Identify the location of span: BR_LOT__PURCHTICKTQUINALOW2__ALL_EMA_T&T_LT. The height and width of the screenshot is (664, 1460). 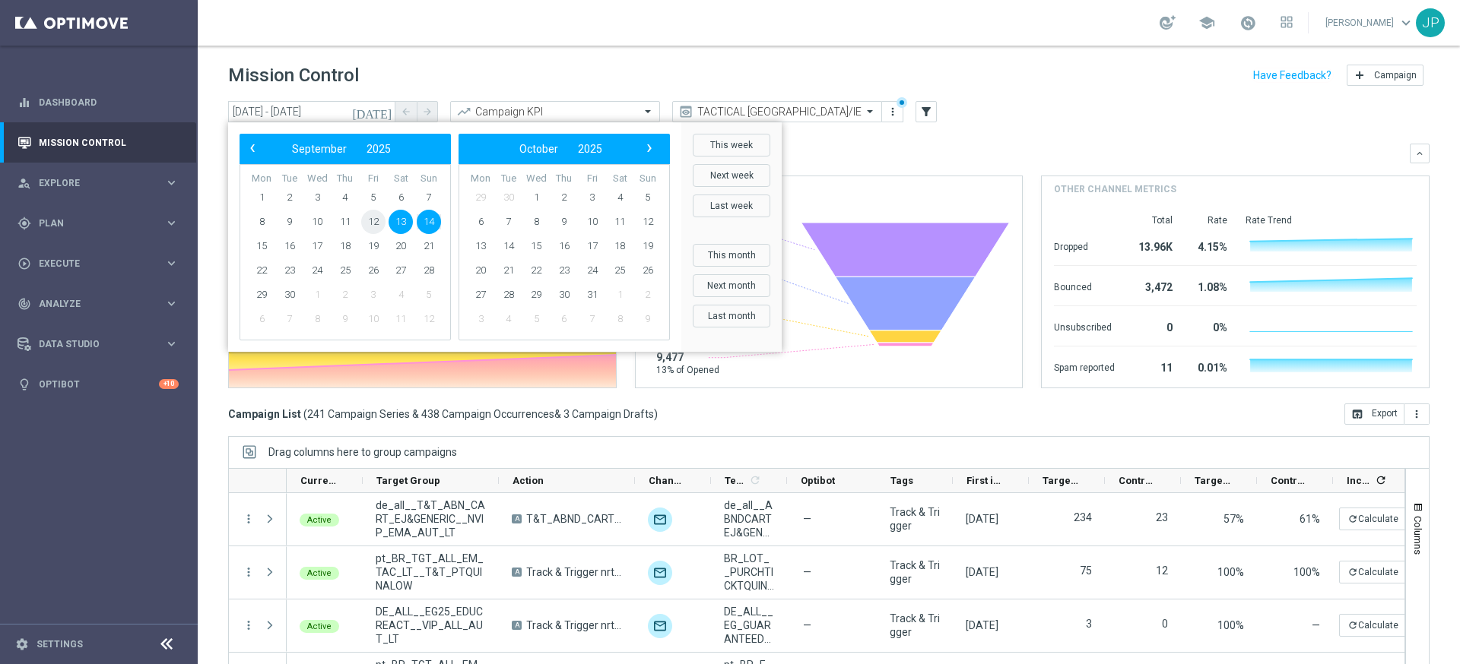
(749, 572).